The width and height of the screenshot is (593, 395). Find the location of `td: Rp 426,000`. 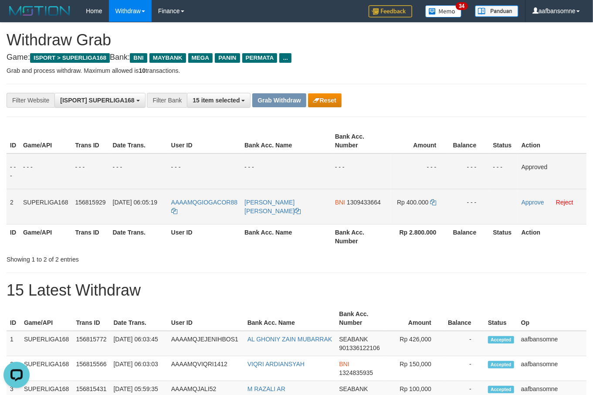

td: Rp 426,000 is located at coordinates (415, 344).